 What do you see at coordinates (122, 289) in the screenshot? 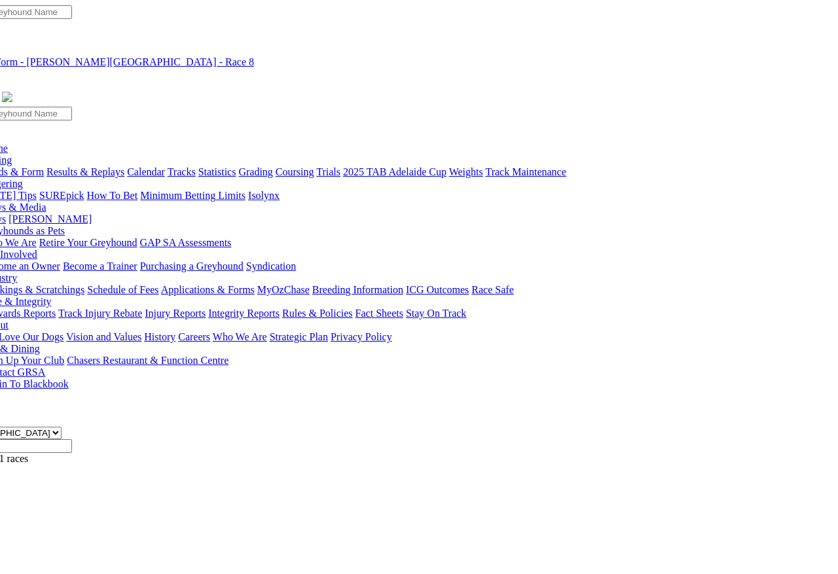
I see `a: Schedule of Fees` at bounding box center [122, 289].